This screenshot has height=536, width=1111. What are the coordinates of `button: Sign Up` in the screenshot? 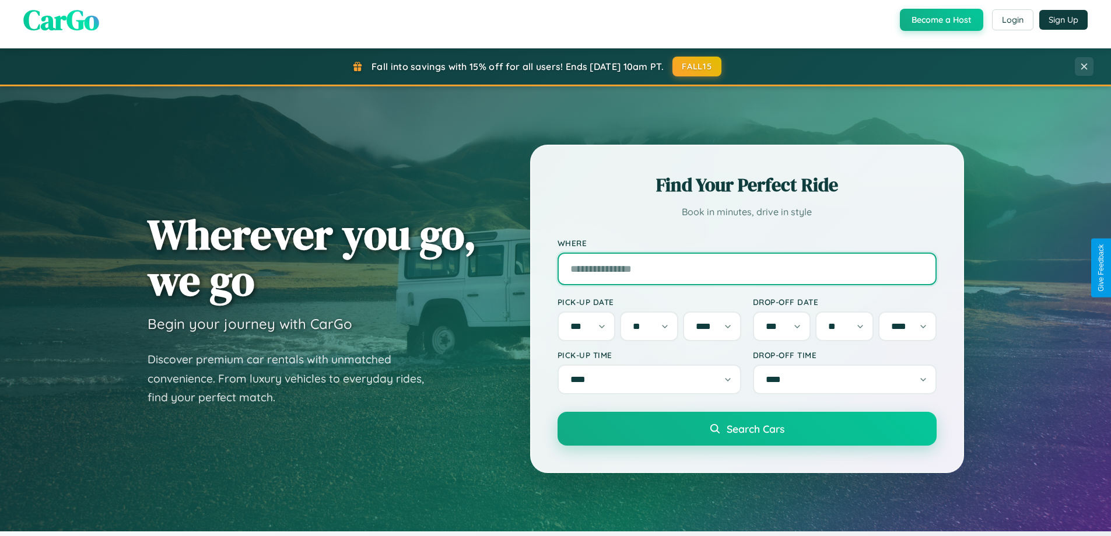 It's located at (1063, 20).